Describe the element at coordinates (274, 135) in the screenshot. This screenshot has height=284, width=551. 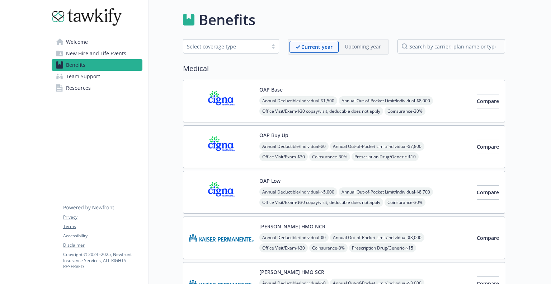
I see `button: OAP Buy Up` at that location.